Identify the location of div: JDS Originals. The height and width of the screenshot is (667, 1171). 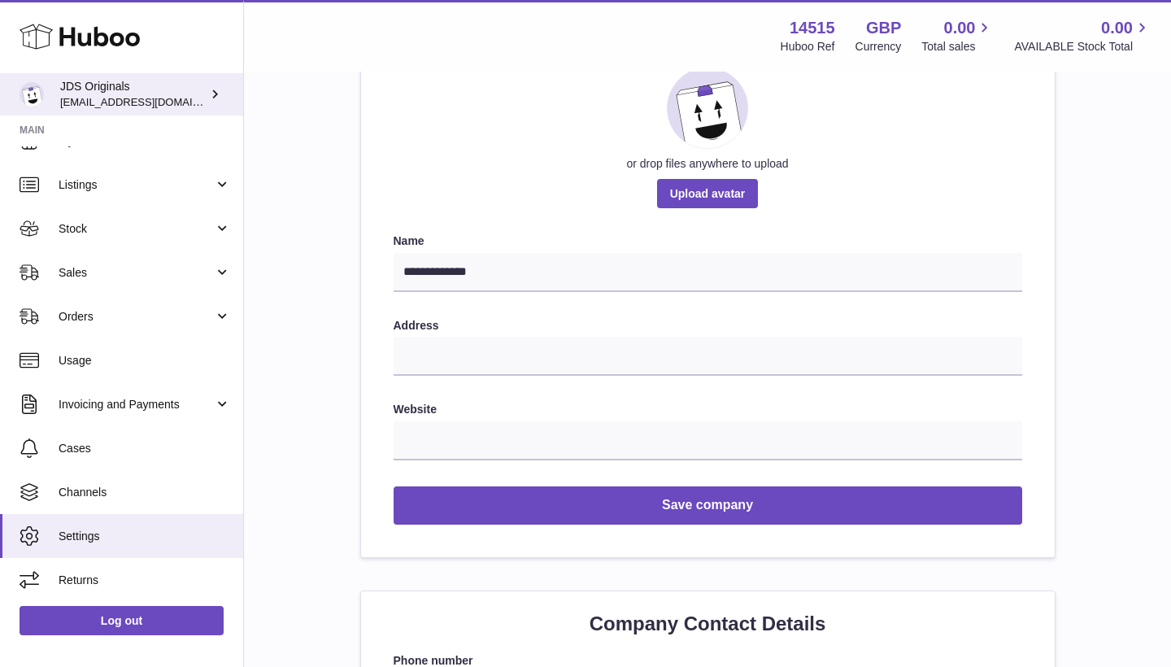
(133, 94).